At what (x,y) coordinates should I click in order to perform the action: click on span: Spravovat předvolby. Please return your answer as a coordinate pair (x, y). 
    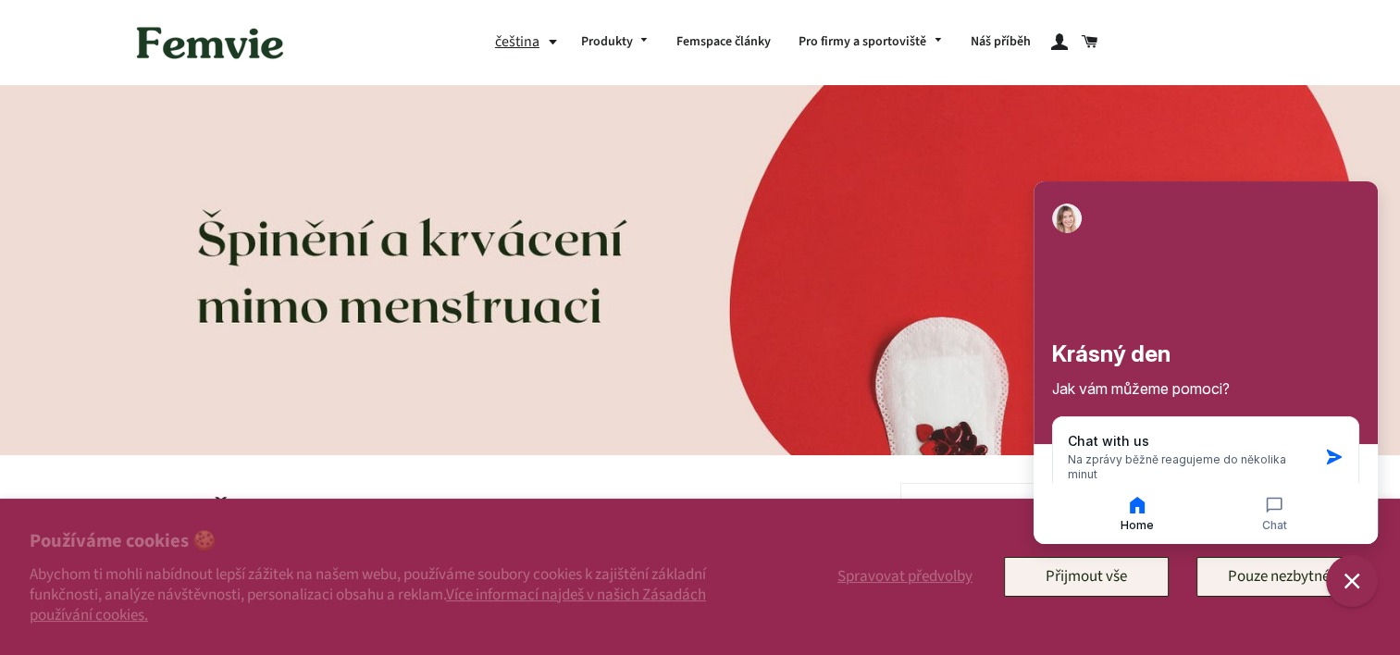
    Looking at the image, I should click on (905, 576).